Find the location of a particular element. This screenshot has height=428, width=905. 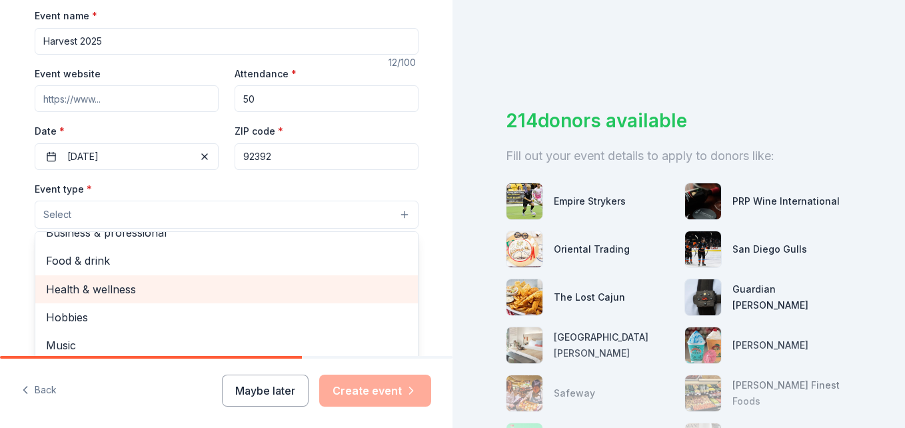

span: Hobbies is located at coordinates (227, 317).